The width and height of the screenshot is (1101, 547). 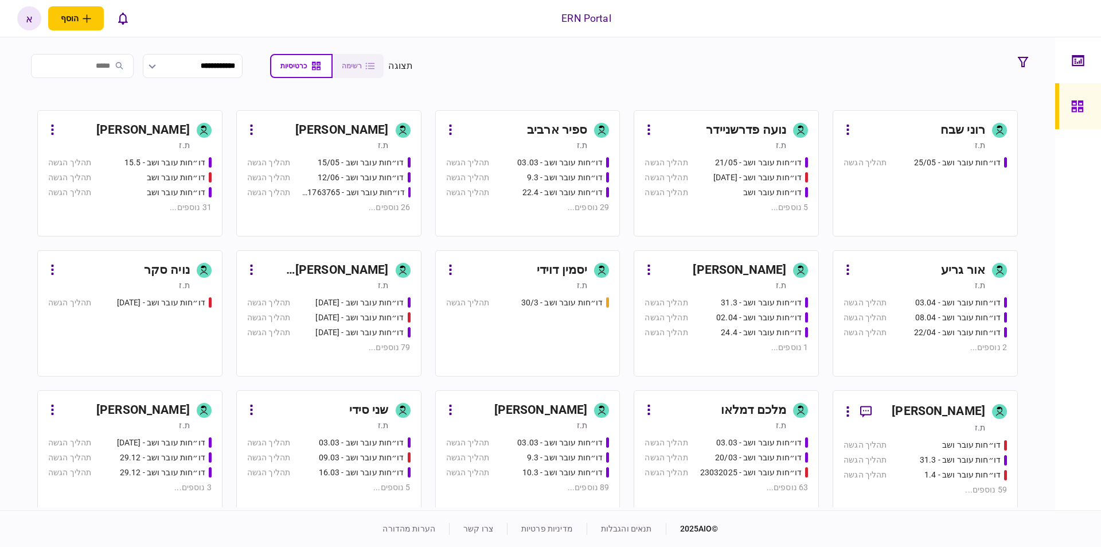 I want to click on div: 63 נוספים ..., so click(x=726, y=487).